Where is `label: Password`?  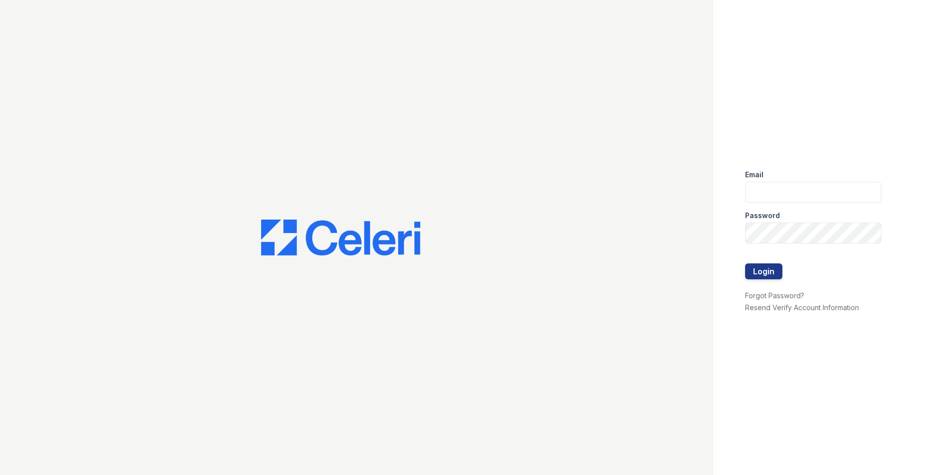
label: Password is located at coordinates (763, 215).